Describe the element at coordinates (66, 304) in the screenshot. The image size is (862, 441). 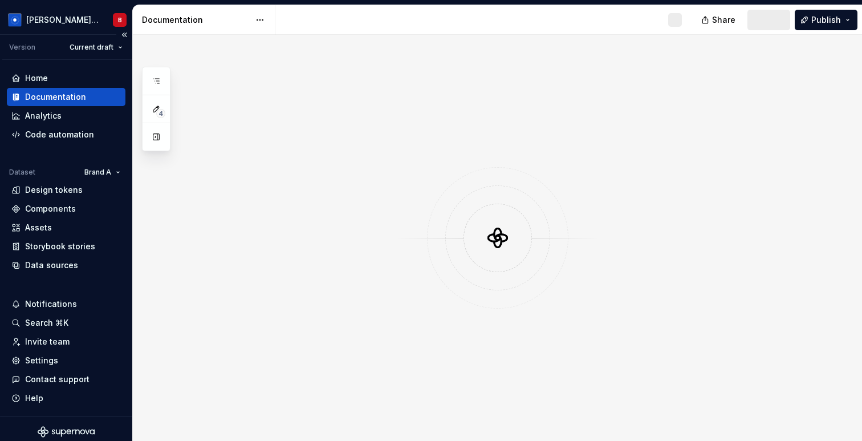
I see `button: Notifications` at that location.